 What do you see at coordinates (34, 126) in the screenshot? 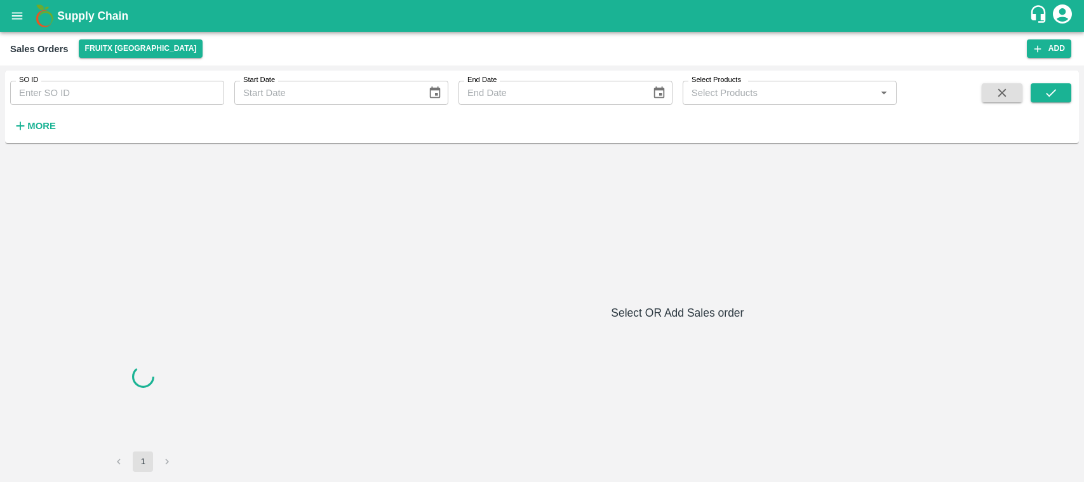
I see `button: More` at bounding box center [34, 126].